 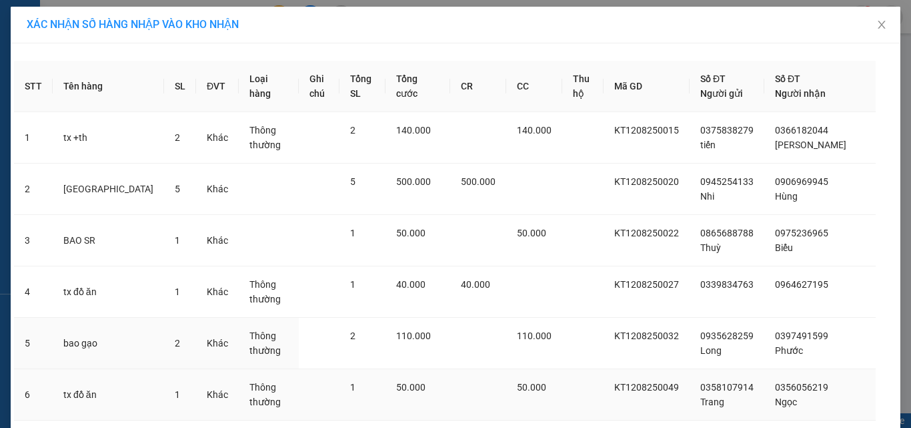 I want to click on th: Tổng SL, so click(x=362, y=86).